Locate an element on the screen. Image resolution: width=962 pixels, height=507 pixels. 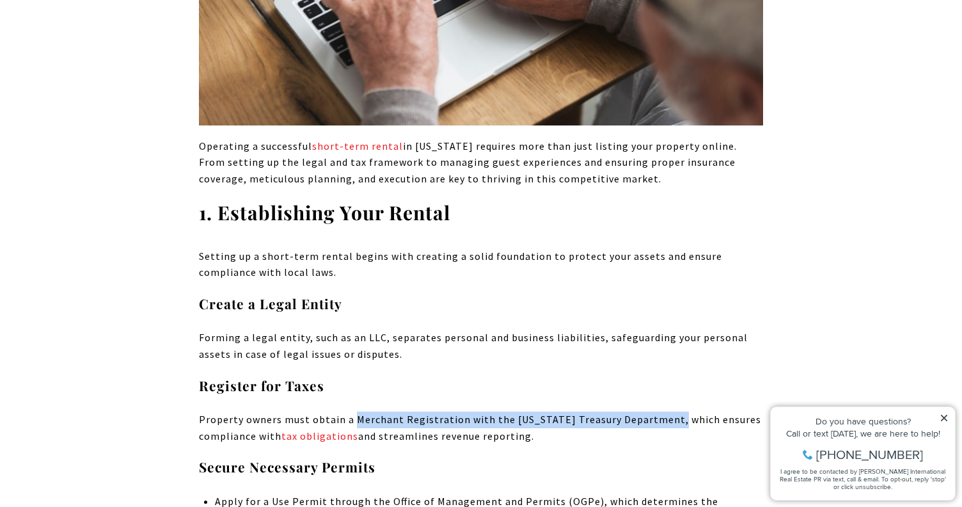
strong: Create a Legal Entity is located at coordinates (271, 303).